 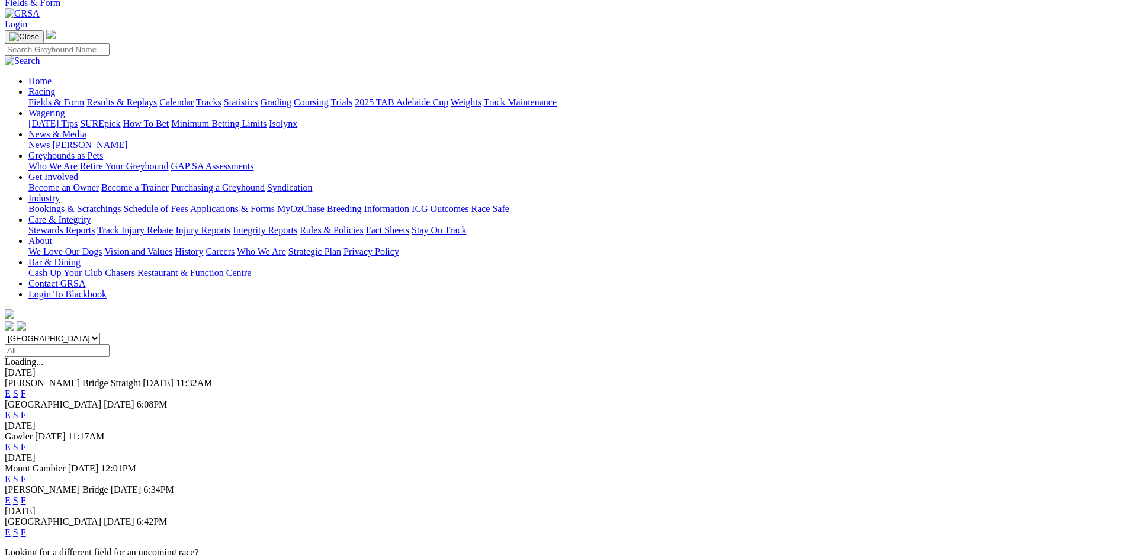 What do you see at coordinates (24, 361) in the screenshot?
I see `span: Loading...` at bounding box center [24, 361].